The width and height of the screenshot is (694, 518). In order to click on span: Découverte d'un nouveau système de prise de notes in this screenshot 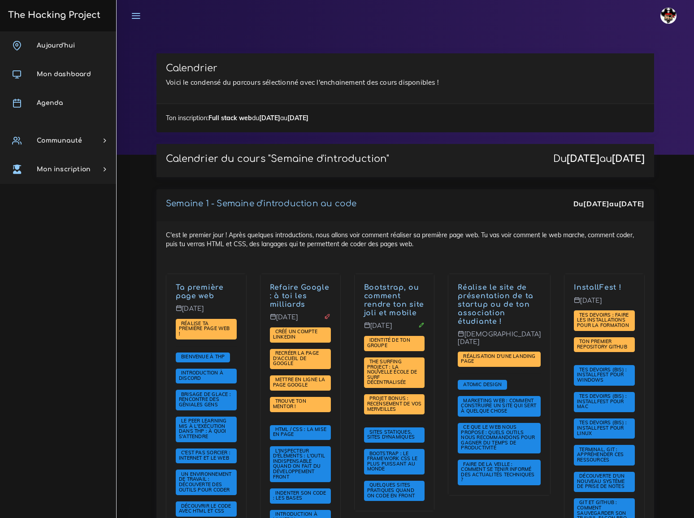, I will do `click(602, 481)`.